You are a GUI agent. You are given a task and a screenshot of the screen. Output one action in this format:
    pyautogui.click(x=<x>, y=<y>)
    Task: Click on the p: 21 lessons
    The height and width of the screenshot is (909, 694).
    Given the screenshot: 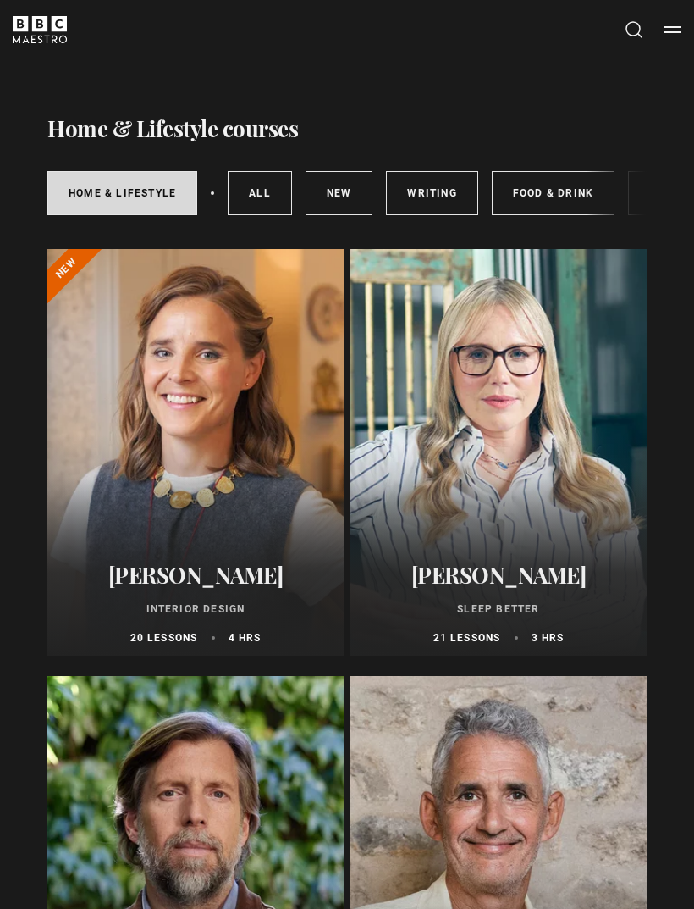 What is the action you would take?
    pyautogui.click(x=467, y=638)
    